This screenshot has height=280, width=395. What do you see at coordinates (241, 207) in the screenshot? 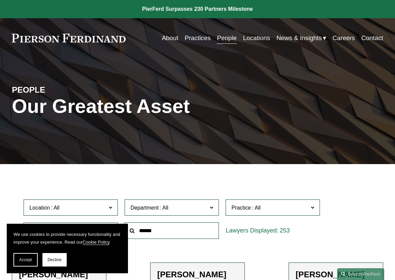
I see `span: Practice` at bounding box center [241, 207].